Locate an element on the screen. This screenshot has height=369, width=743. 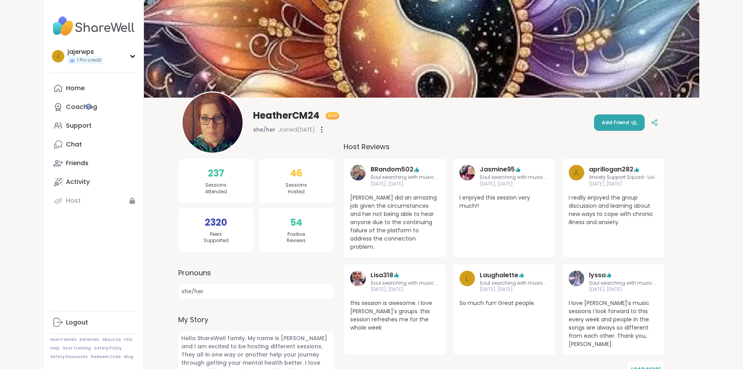
div: Coaching is located at coordinates (82, 107).